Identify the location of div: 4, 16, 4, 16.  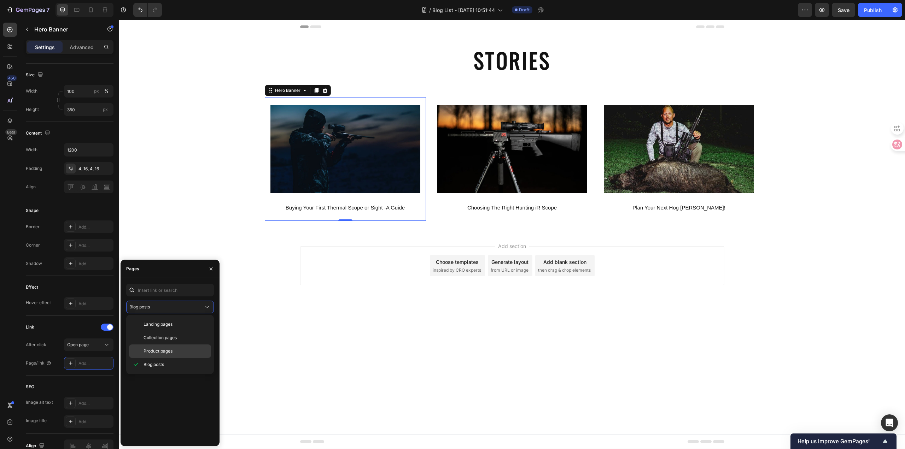
(95, 169).